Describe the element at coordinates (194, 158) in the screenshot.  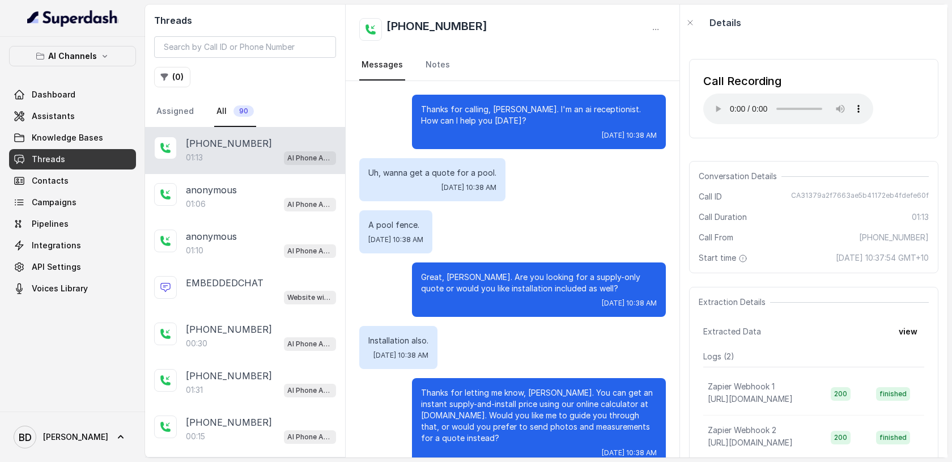
I see `p: 01:13` at that location.